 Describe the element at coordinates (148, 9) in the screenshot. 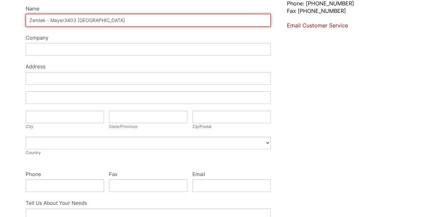

I see `label: Name` at that location.